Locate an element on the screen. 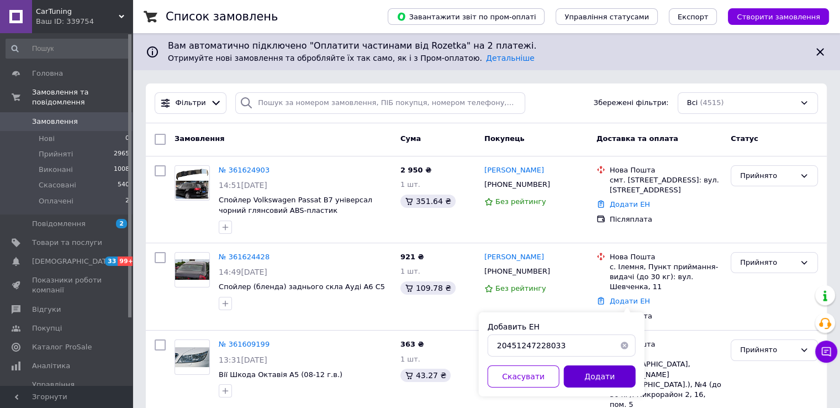 The height and width of the screenshot is (408, 840). a: № 361624428 is located at coordinates (244, 256).